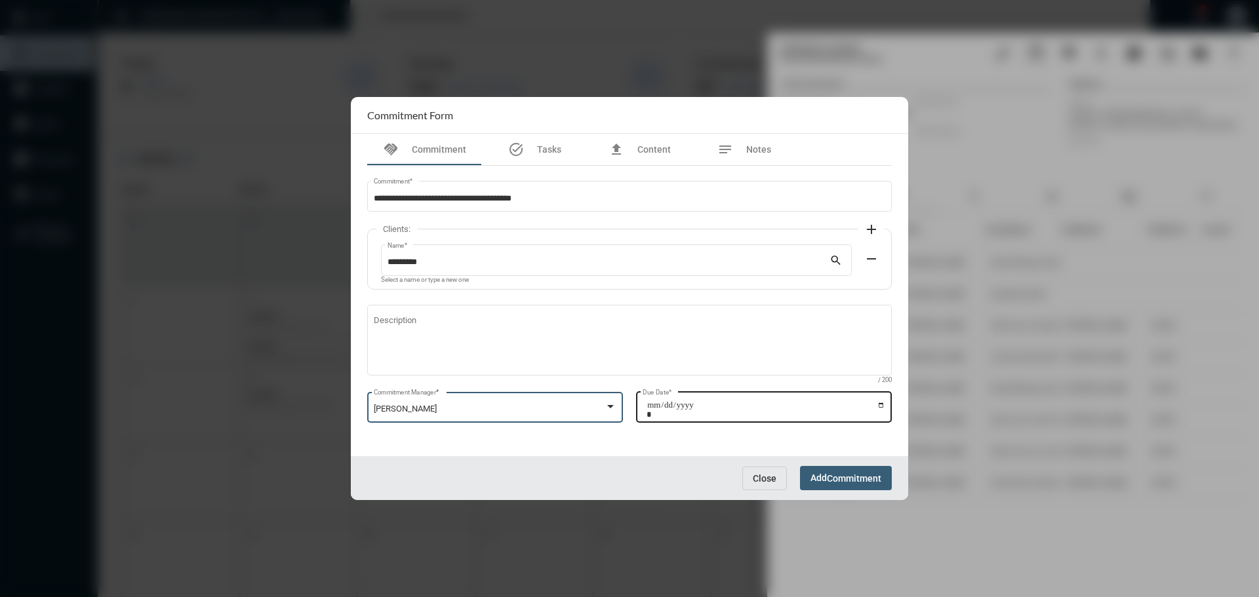  What do you see at coordinates (391, 149) in the screenshot?
I see `mat-icon: handshake` at bounding box center [391, 149].